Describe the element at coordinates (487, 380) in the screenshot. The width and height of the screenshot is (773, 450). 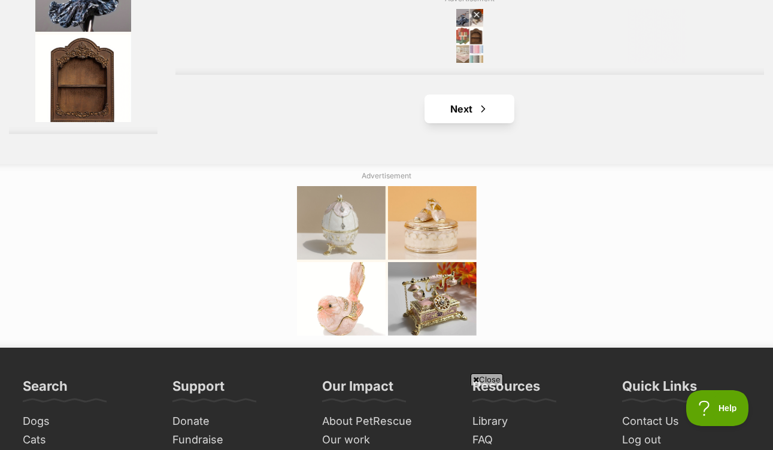
I see `span: Close` at that location.